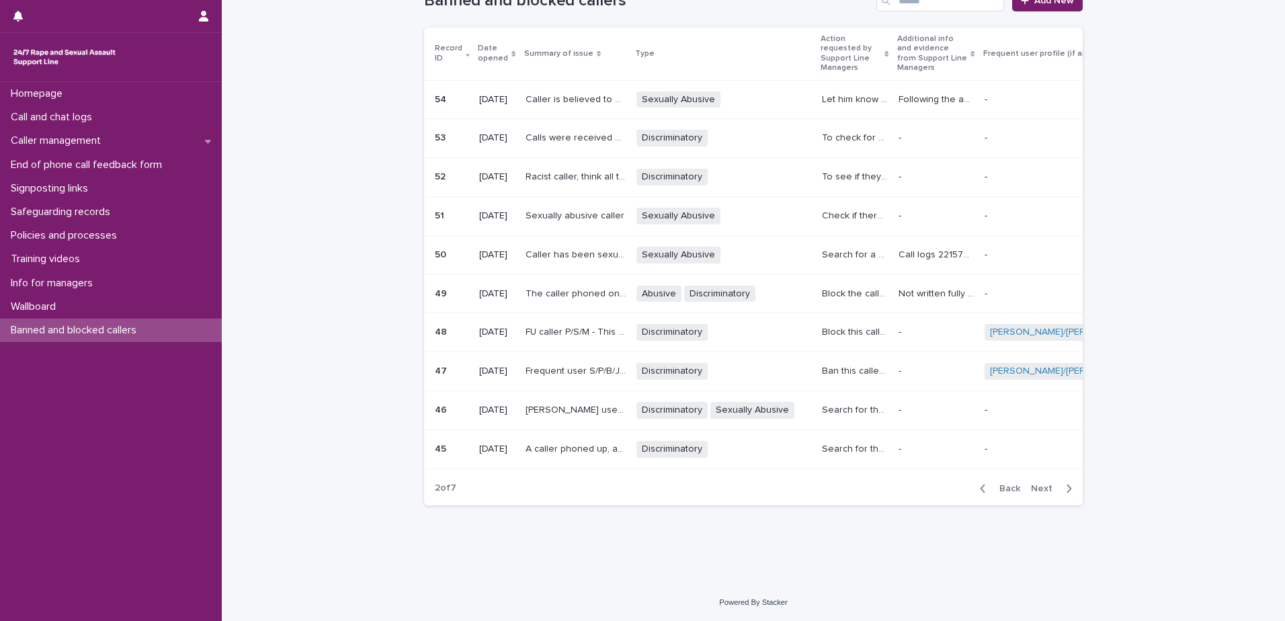 This screenshot has width=1285, height=621. I want to click on p: 51, so click(441, 214).